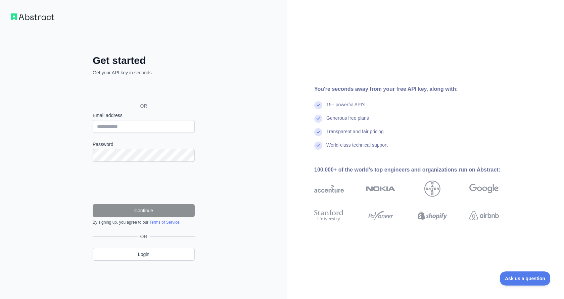 This screenshot has height=299, width=564. I want to click on img: bayer, so click(433, 188).